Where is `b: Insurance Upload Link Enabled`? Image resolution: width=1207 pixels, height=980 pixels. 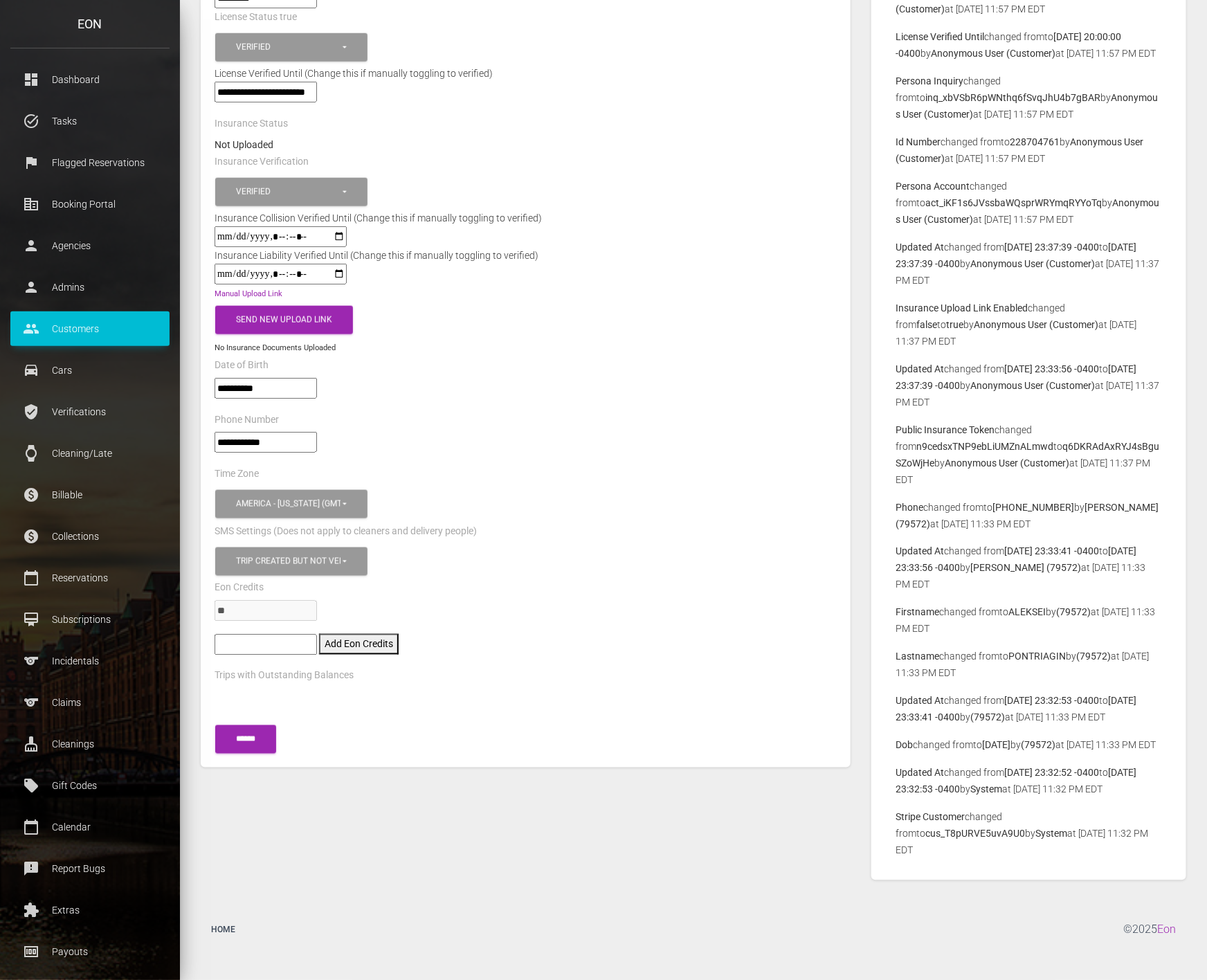 b: Insurance Upload Link Enabled is located at coordinates (961, 308).